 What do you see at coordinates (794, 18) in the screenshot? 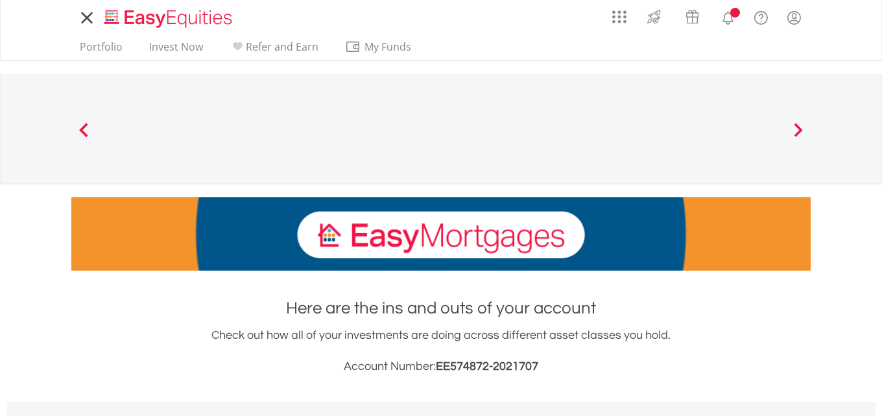
I see `a: My Profile` at bounding box center [794, 18].